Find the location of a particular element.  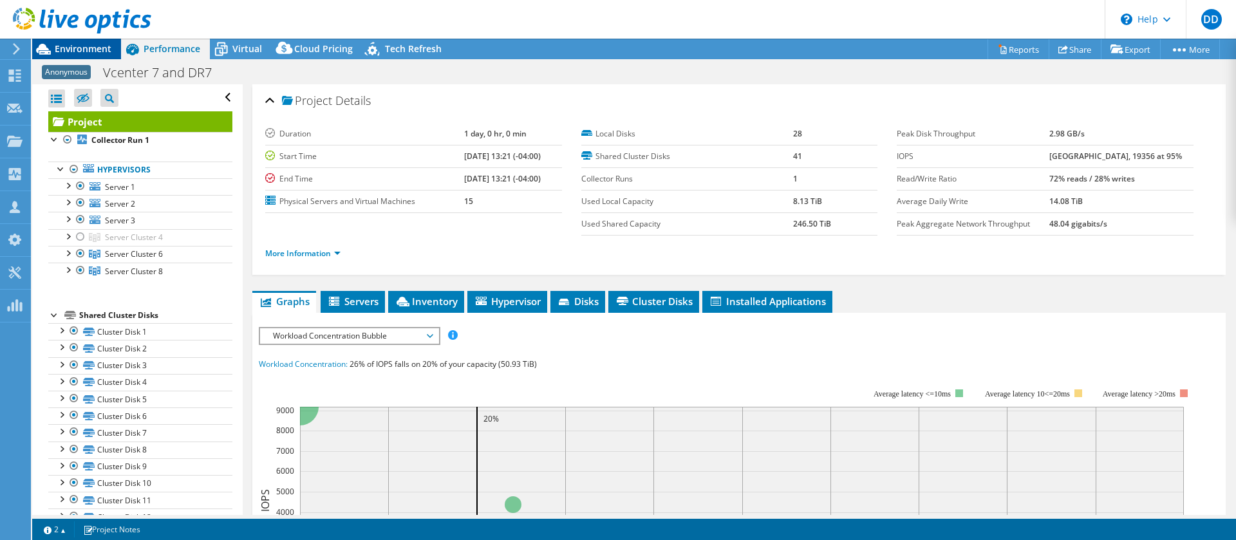

span: 26% of IOPS falls on 20% of your capacity (50.93 TiB) is located at coordinates (443, 364).